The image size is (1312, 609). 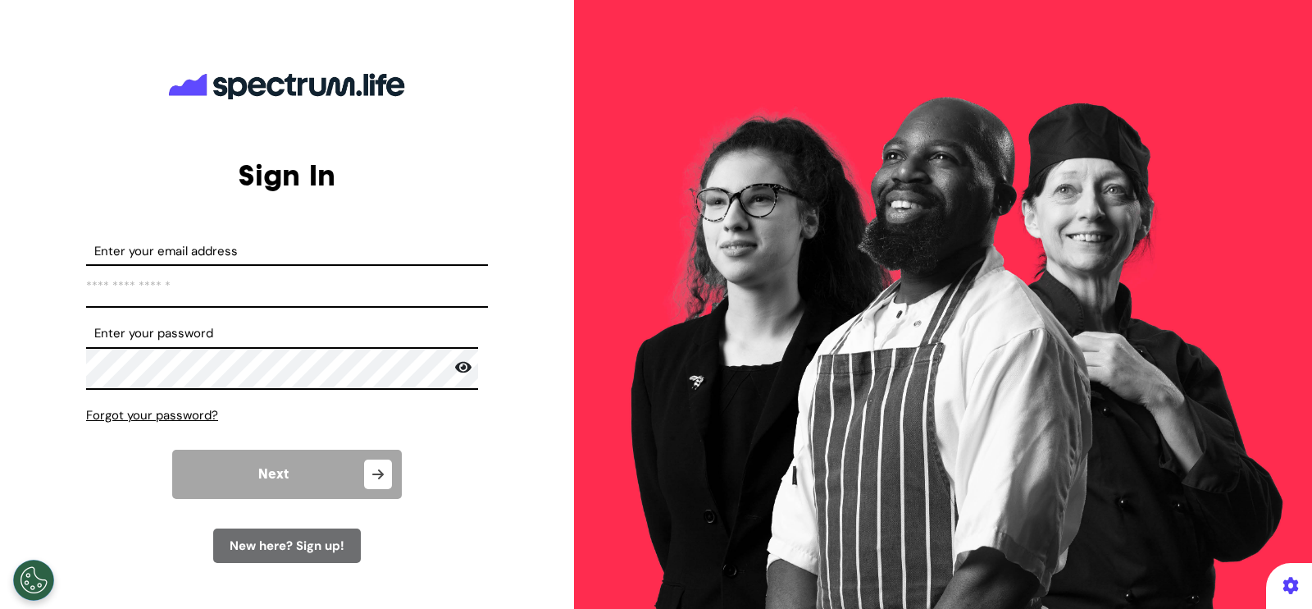 I want to click on h2: Sign In, so click(x=287, y=175).